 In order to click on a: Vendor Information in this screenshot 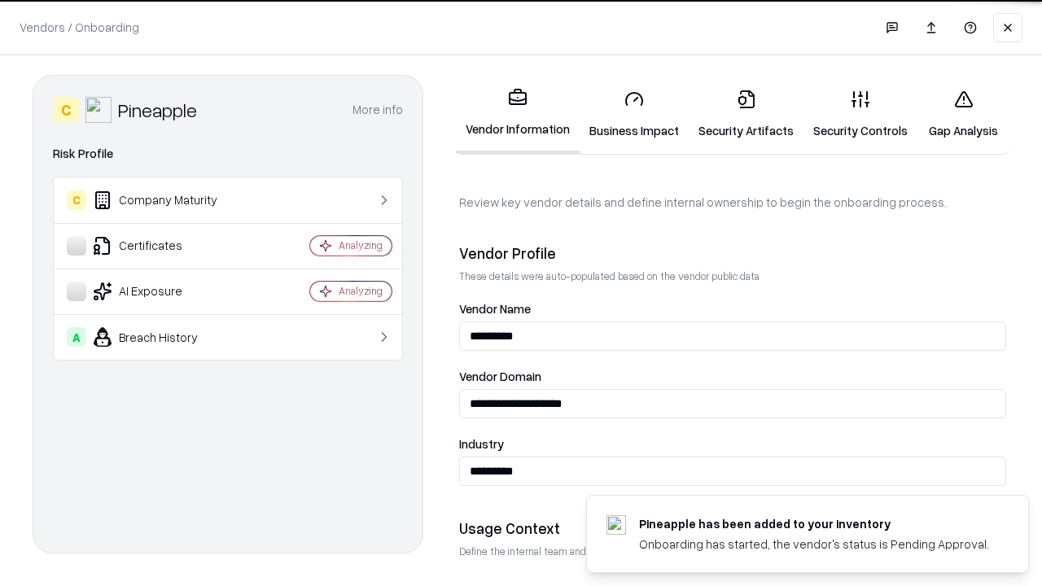, I will do `click(518, 114)`.